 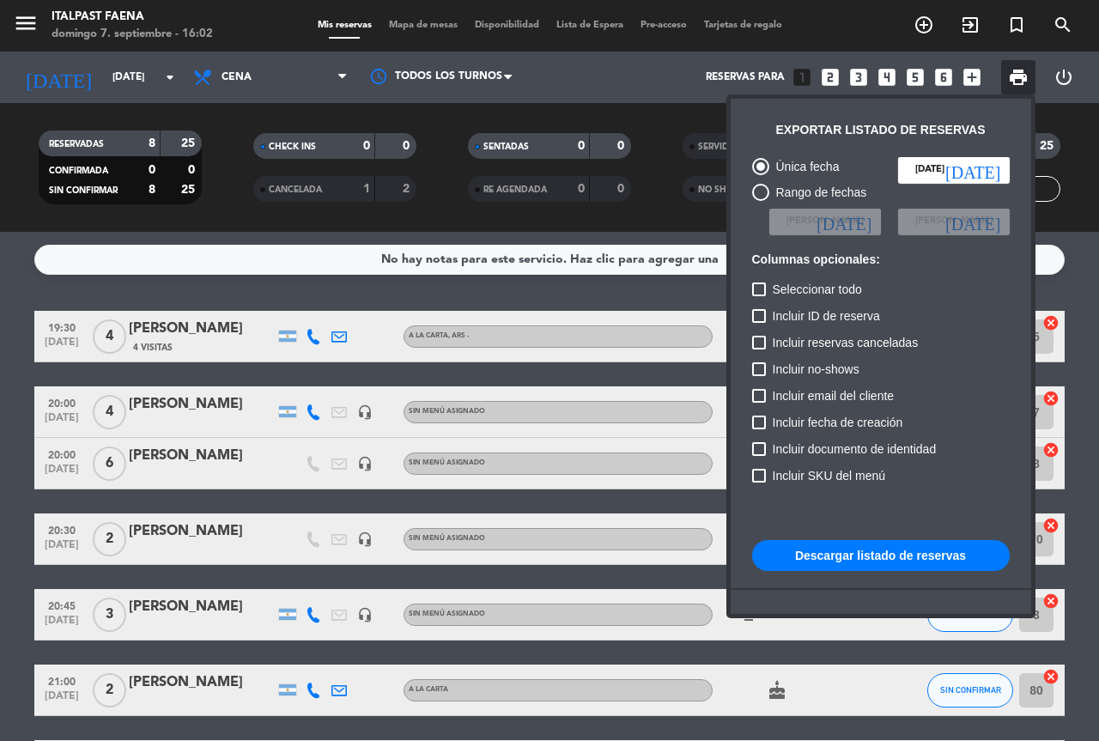 What do you see at coordinates (826, 316) in the screenshot?
I see `span: Incluir ID de reserva` at bounding box center [826, 316].